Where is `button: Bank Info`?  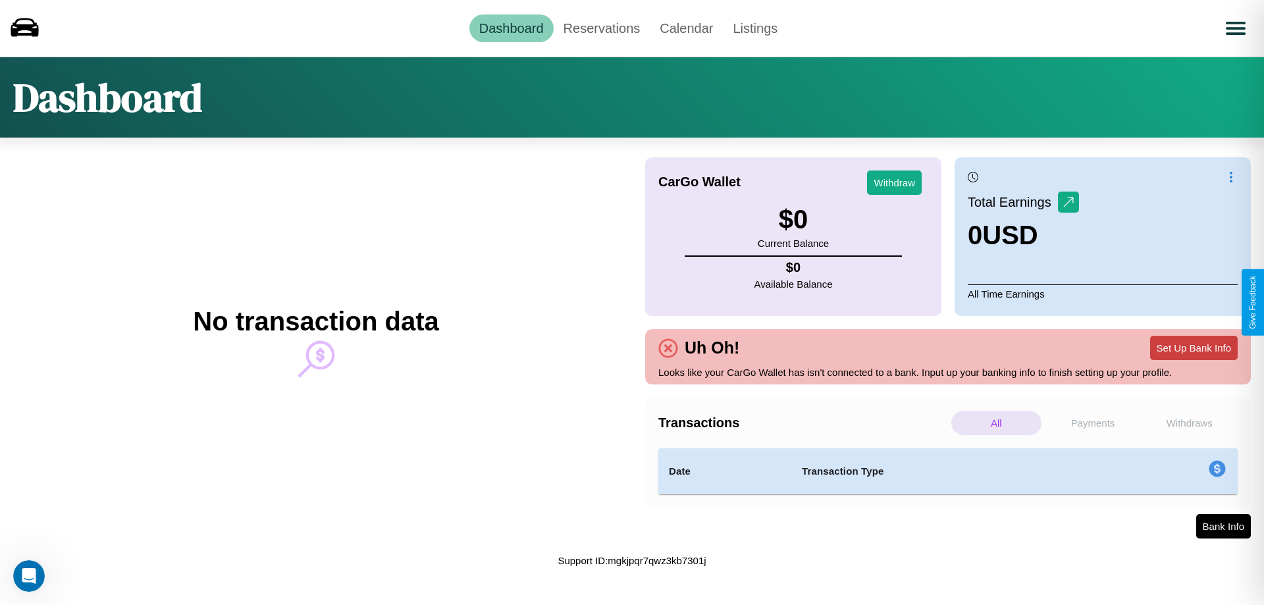 button: Bank Info is located at coordinates (1224, 526).